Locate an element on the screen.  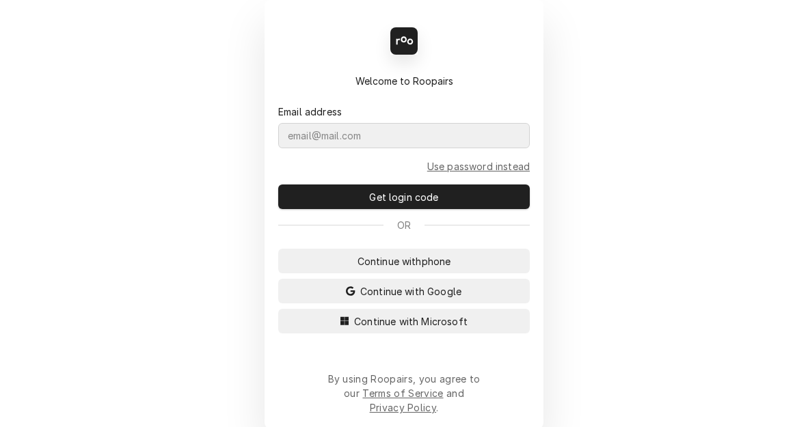
span: Continue with Microsoft is located at coordinates (411, 321).